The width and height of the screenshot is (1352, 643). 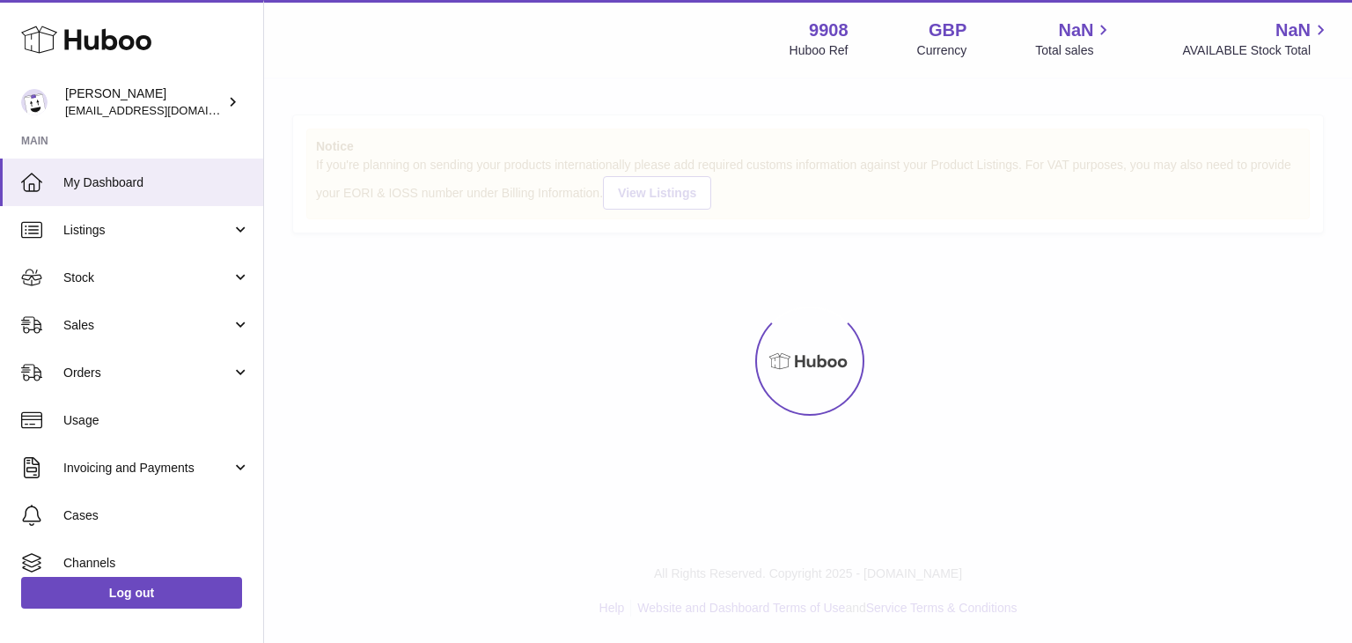 What do you see at coordinates (1256, 39) in the screenshot?
I see `a: NaN AVAILABLE Stock Total` at bounding box center [1256, 39].